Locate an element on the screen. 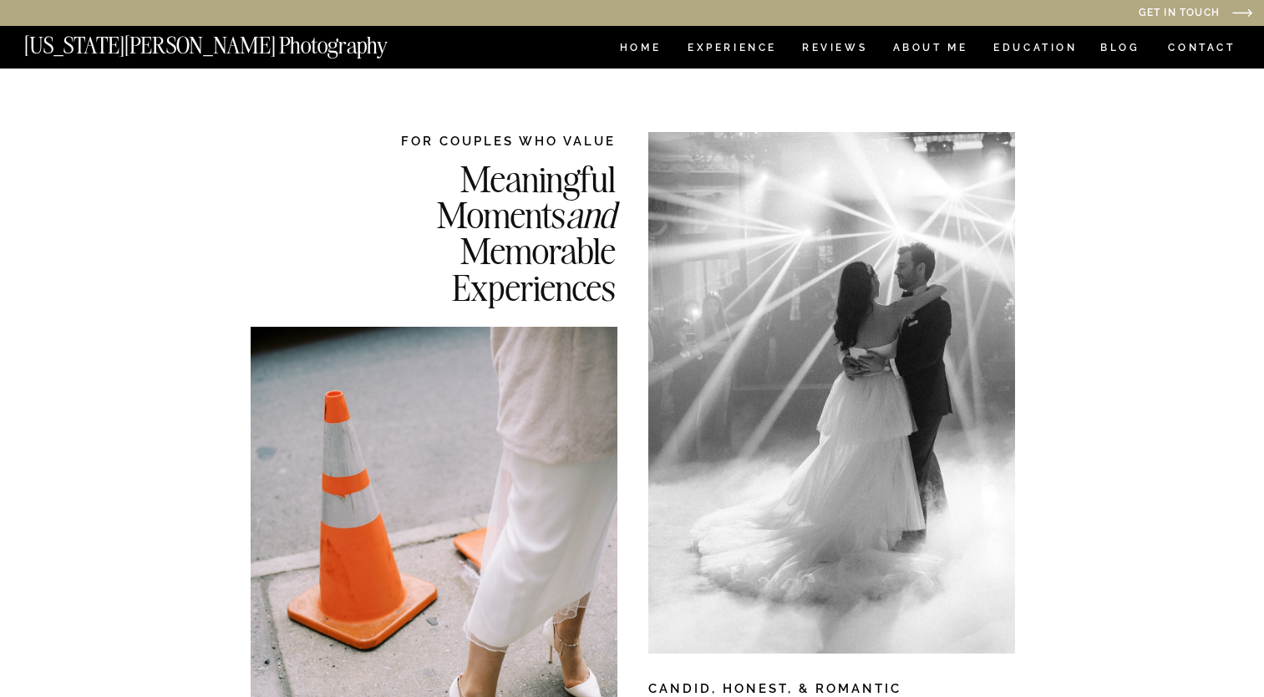  h2: FOR COUPLES WHO VALUE is located at coordinates (484, 140).